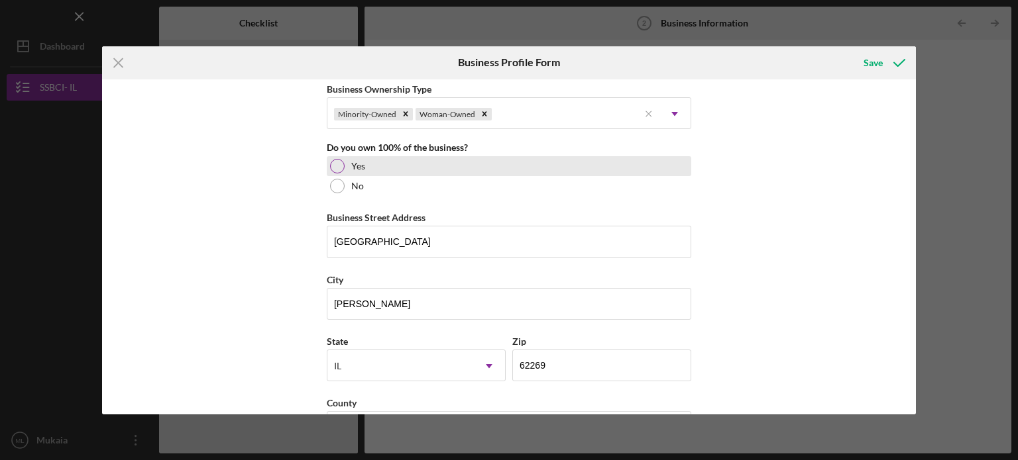 The width and height of the screenshot is (1018, 460). I want to click on div: Woman-Owned, so click(446, 115).